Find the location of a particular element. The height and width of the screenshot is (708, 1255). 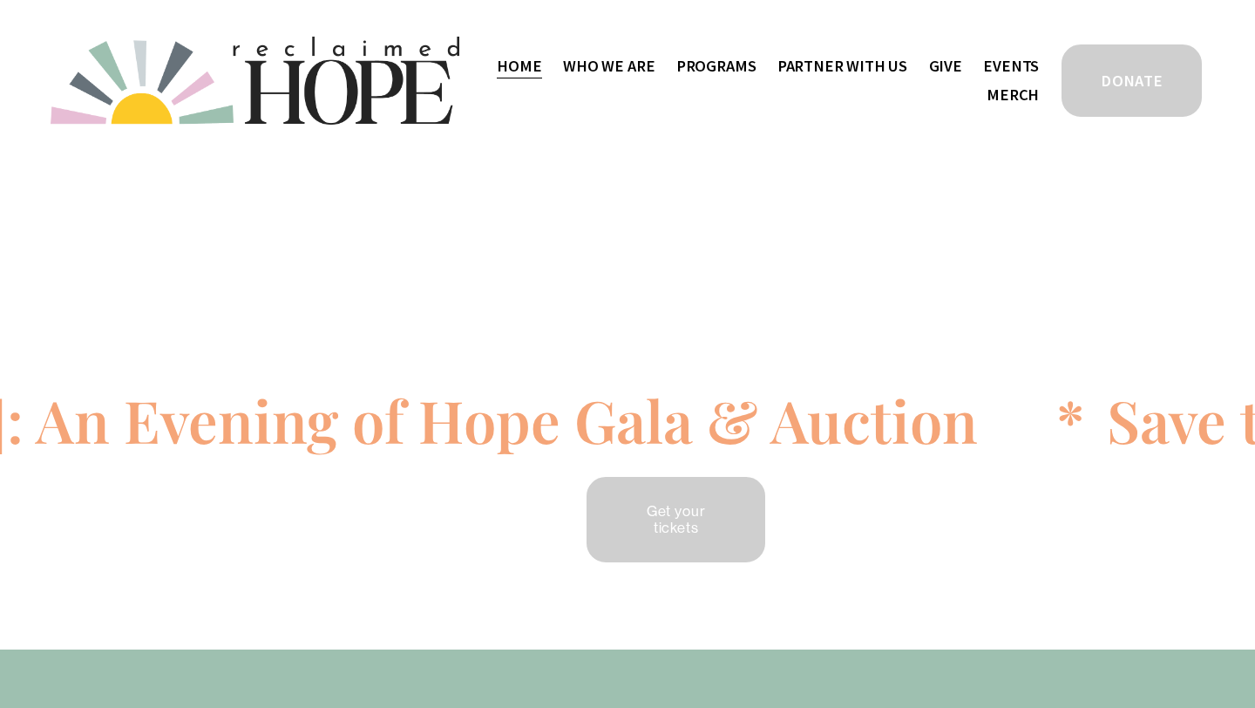

span: Partner With Us is located at coordinates (842, 66).